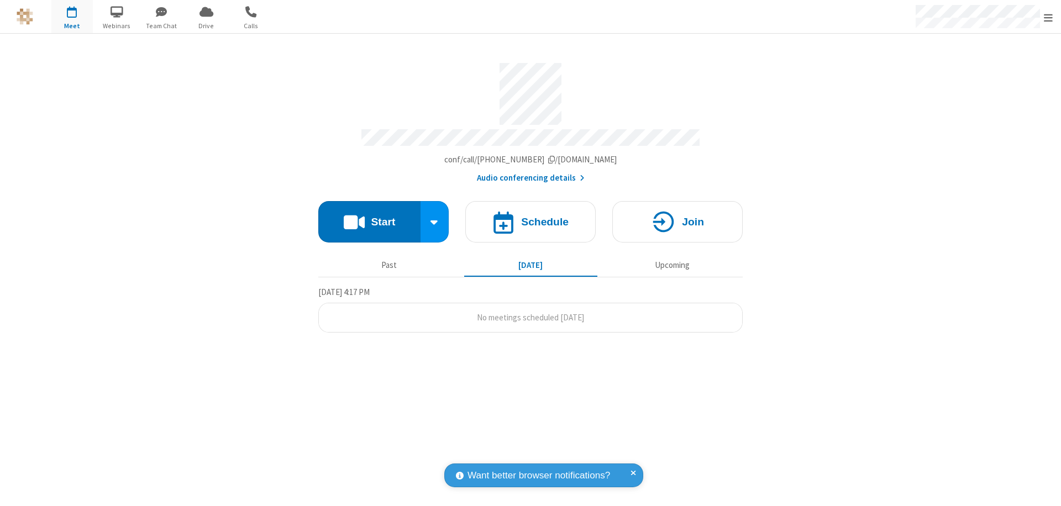  What do you see at coordinates (530, 309) in the screenshot?
I see `section: Today's Meetings` at bounding box center [530, 309].